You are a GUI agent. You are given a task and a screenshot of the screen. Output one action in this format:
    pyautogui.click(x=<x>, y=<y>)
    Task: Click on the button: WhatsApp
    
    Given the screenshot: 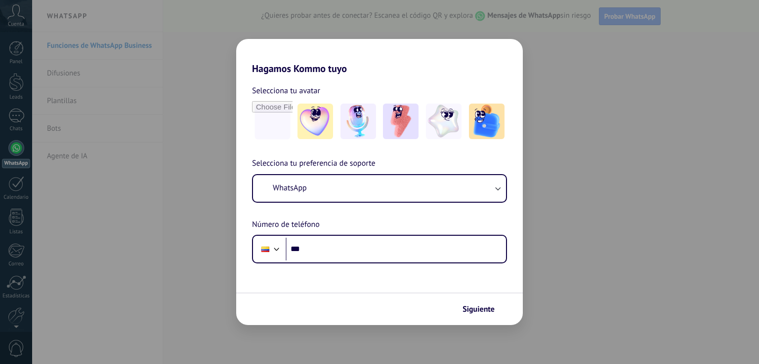 What is the action you would take?
    pyautogui.click(x=379, y=189)
    